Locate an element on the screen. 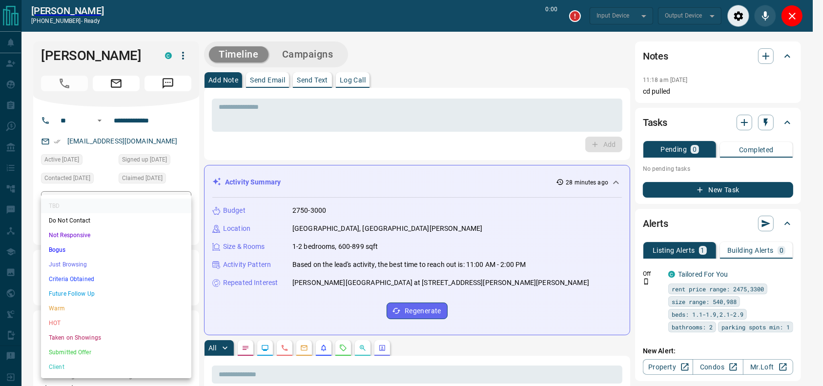  li: Do Not Contact is located at coordinates (116, 221).